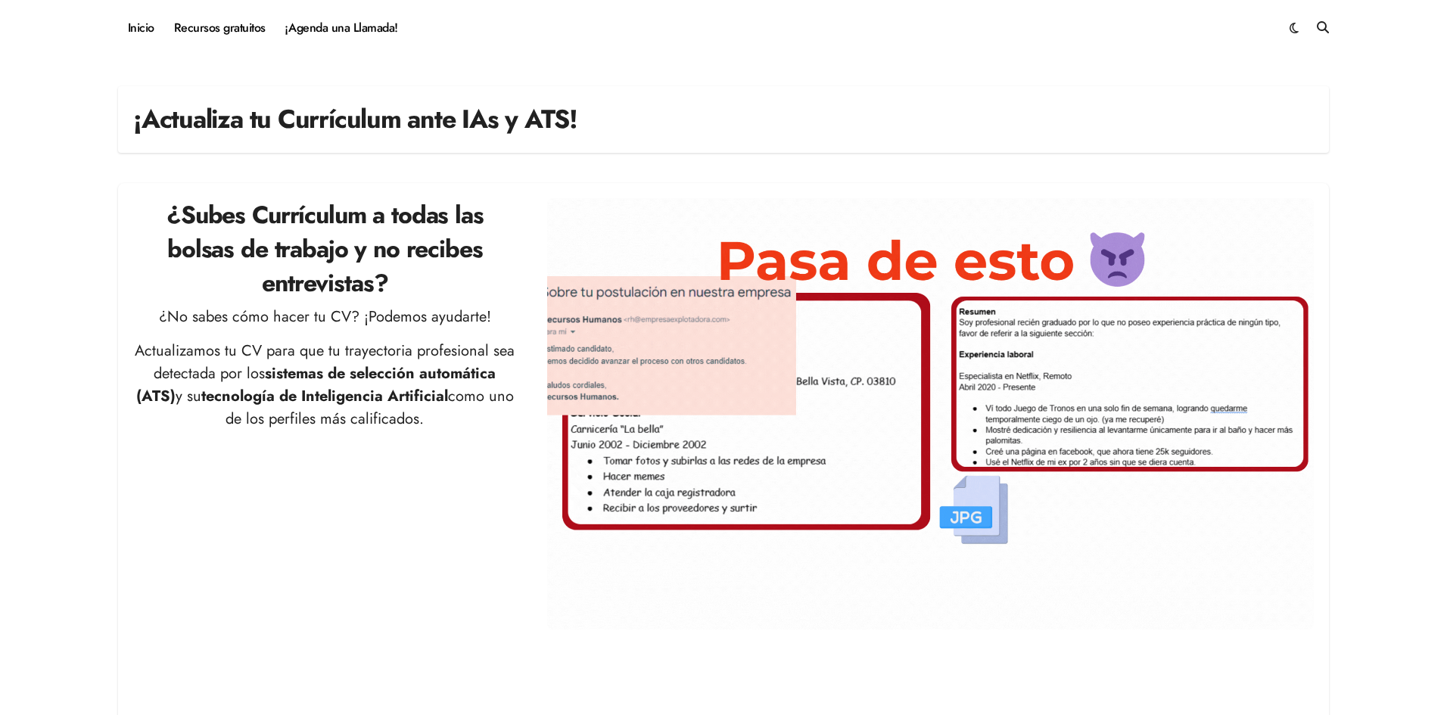  Describe the element at coordinates (141, 28) in the screenshot. I see `a: Inicio` at that location.